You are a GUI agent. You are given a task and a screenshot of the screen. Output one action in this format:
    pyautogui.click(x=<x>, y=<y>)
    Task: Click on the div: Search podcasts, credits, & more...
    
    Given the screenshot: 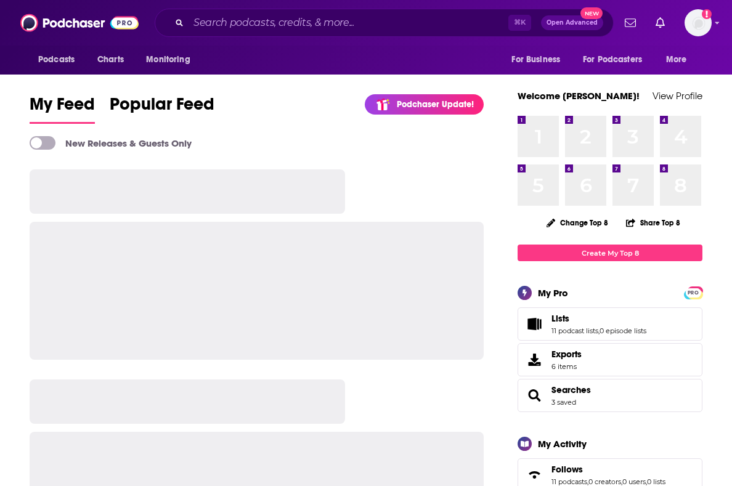 What is the action you would take?
    pyautogui.click(x=384, y=23)
    